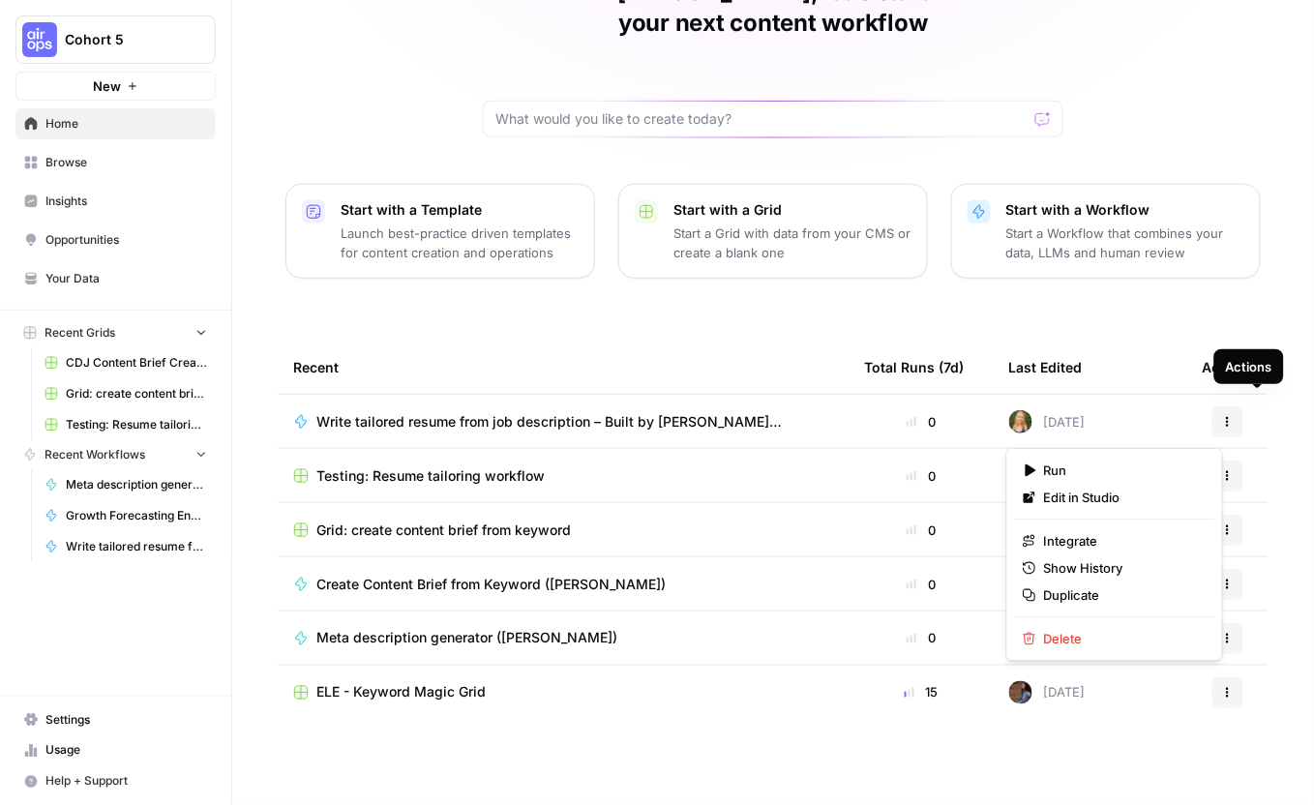  I want to click on span: Edit in Studio, so click(1122, 498).